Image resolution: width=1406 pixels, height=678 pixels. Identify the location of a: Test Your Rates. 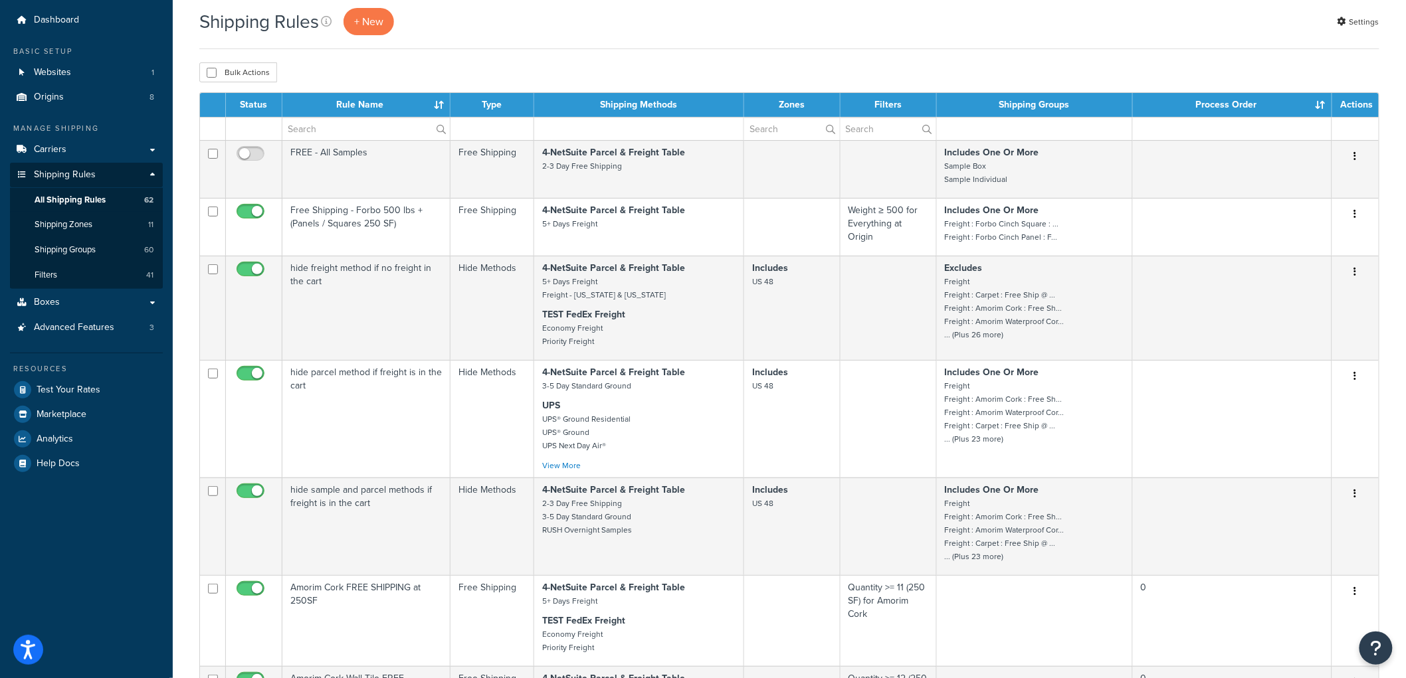
(86, 390).